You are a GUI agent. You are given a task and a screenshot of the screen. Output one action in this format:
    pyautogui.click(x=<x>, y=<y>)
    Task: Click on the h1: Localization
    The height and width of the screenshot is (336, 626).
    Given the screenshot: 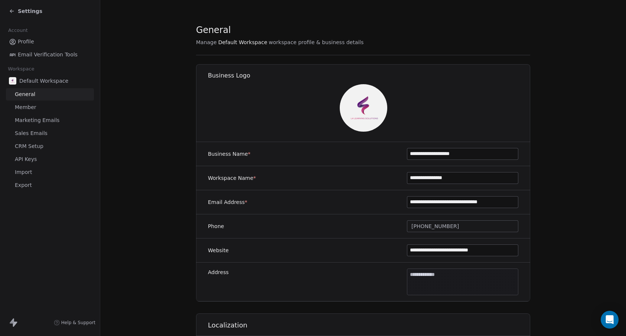 What is the action you would take?
    pyautogui.click(x=369, y=326)
    